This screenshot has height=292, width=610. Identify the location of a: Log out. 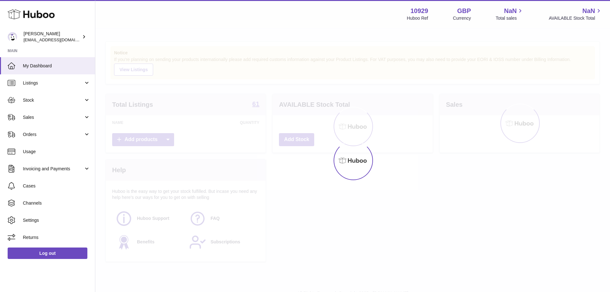
(47, 253).